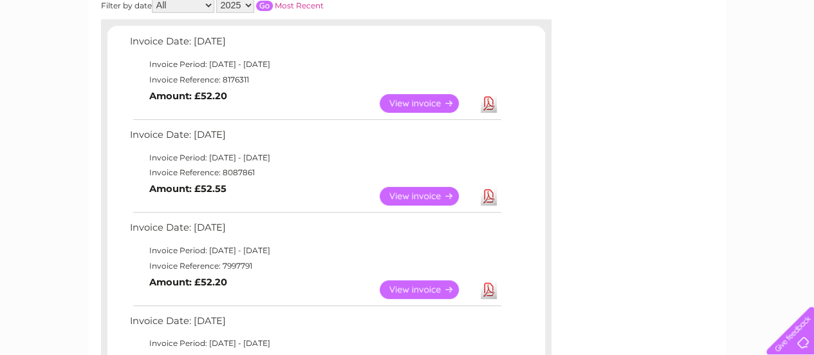 This screenshot has height=355, width=814. Describe the element at coordinates (675, 59) in the screenshot. I see `a: Telecoms` at that location.